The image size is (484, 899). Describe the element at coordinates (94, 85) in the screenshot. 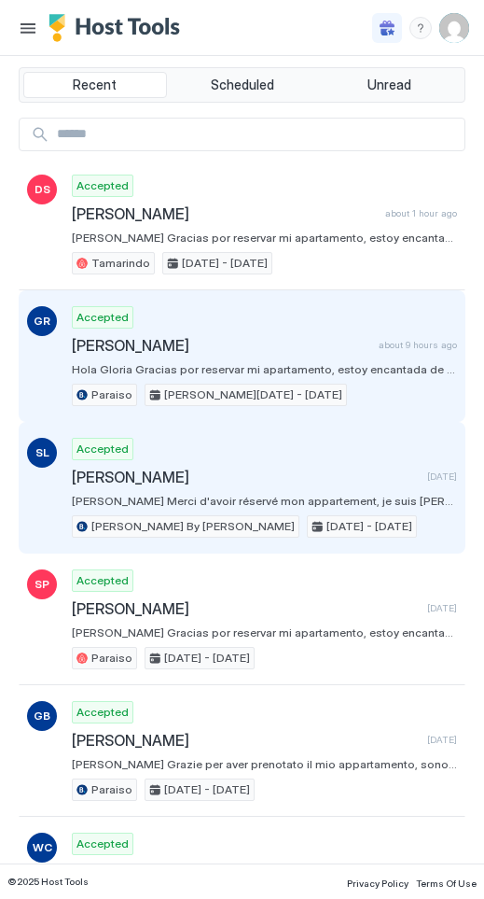

I see `span: Recent` at that location.